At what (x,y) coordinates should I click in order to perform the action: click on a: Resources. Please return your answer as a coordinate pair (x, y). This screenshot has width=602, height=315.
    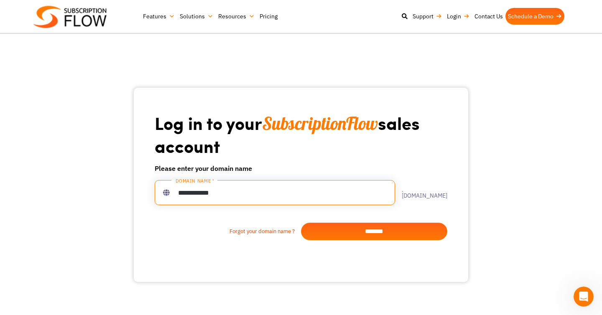
    Looking at the image, I should click on (236, 16).